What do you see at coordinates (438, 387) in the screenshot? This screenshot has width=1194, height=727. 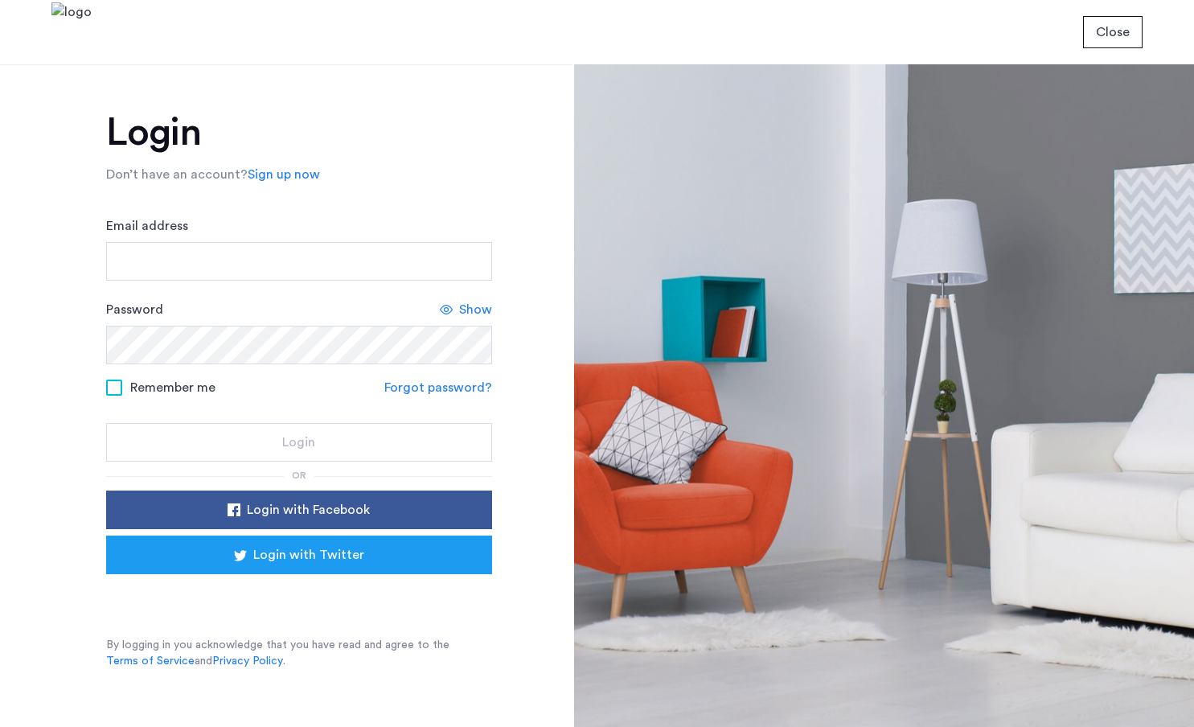 I see `a: Forgot password?` at bounding box center [438, 387].